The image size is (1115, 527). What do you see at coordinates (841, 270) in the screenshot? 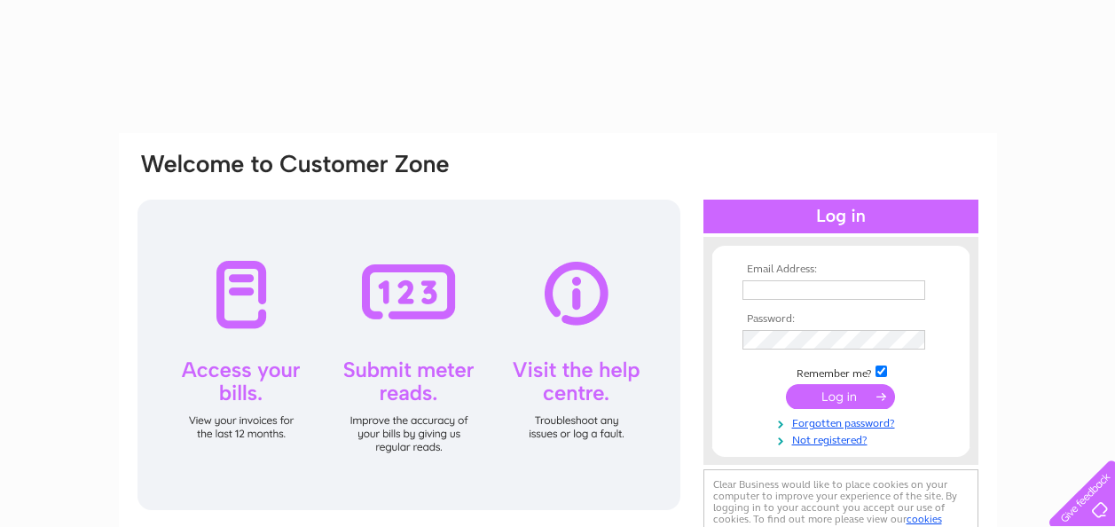
I see `th: Email Address:` at bounding box center [841, 270].